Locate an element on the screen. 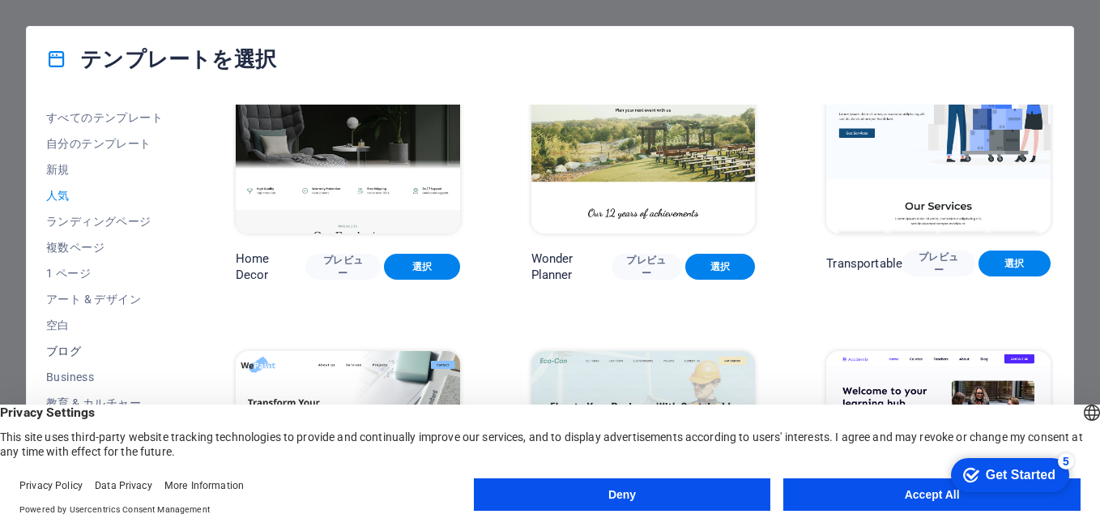 Image resolution: width=1100 pixels, height=527 pixels. span: 自分のテンプレート is located at coordinates (105, 143).